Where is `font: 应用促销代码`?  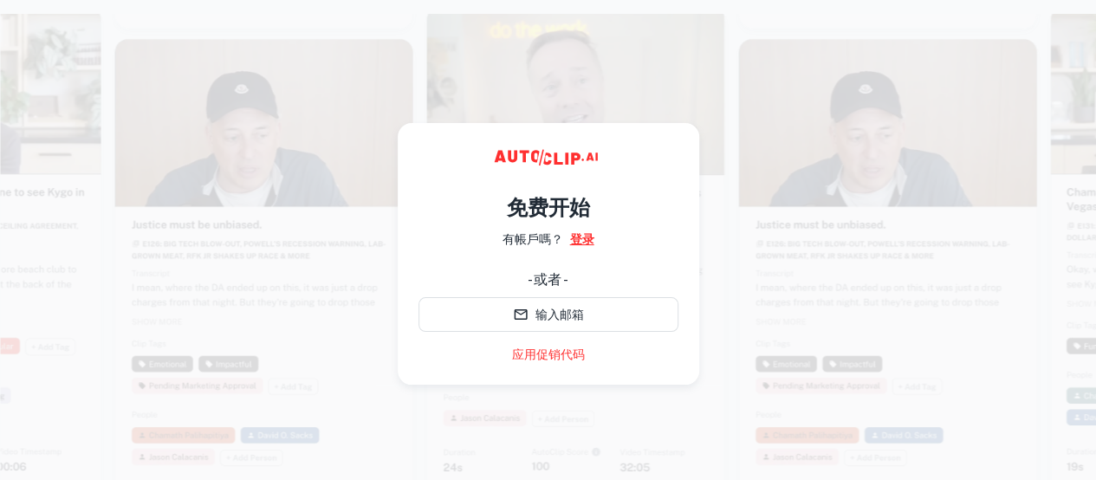 font: 应用促销代码 is located at coordinates (549, 355).